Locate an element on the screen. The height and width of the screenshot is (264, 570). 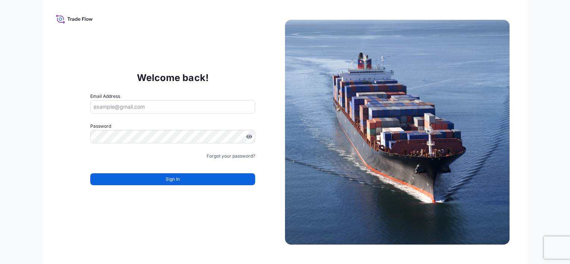
p: Welcome back! is located at coordinates (173, 78).